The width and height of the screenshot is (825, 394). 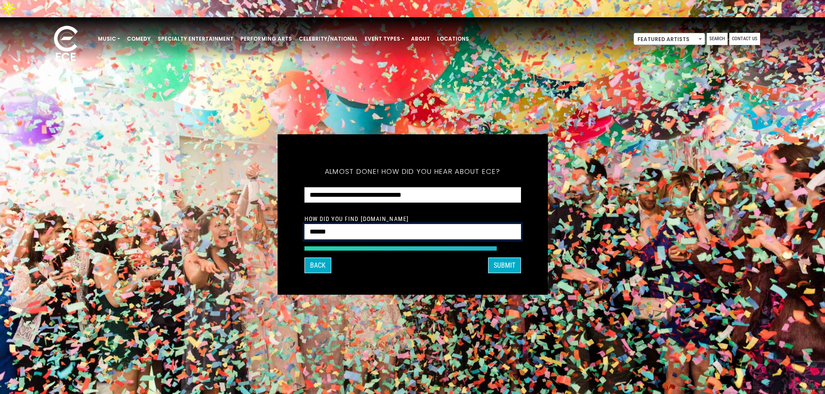 I want to click on a: Locations, so click(x=453, y=39).